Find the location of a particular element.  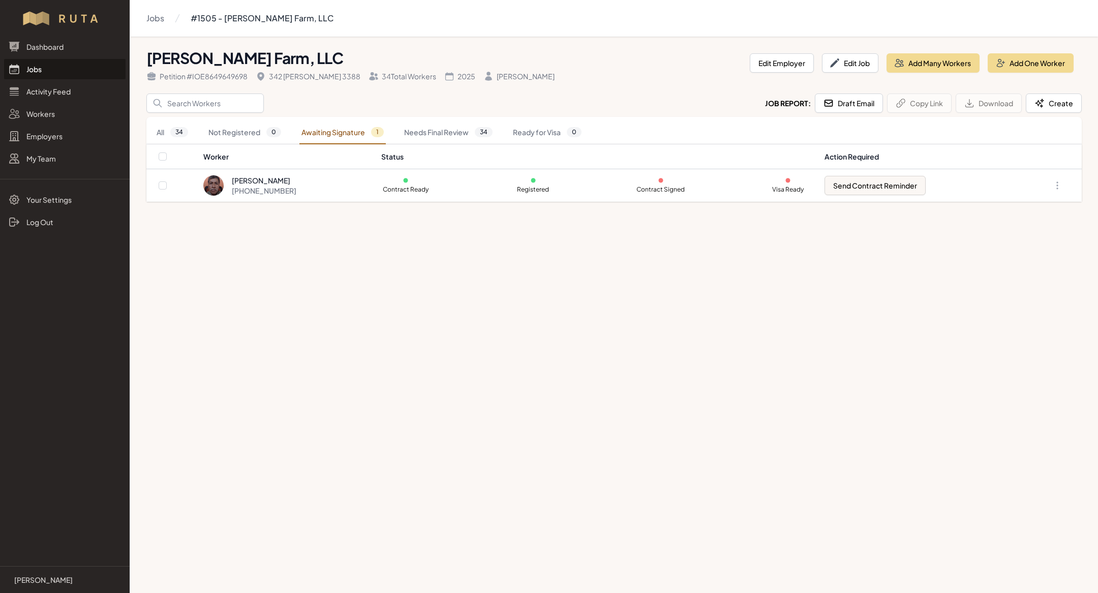

a: Activity Feed is located at coordinates (65, 92).